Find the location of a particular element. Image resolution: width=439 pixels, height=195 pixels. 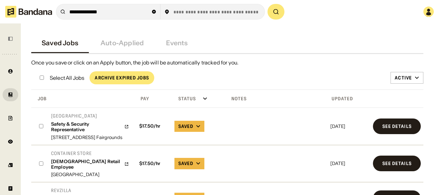

div: Updated is located at coordinates (341, 99).